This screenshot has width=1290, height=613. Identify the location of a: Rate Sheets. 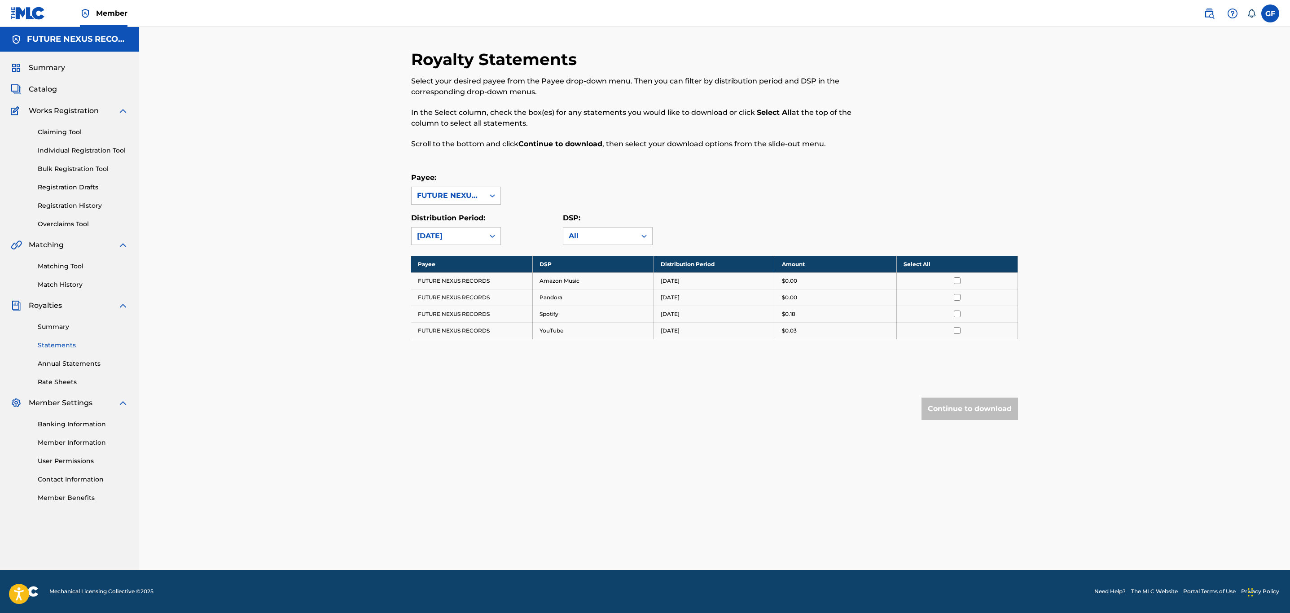
(83, 382).